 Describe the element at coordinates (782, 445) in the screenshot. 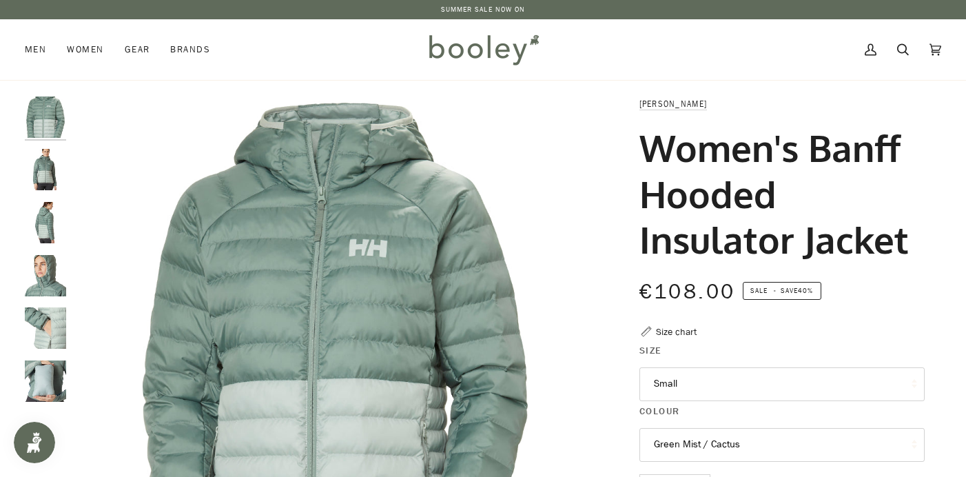

I see `button: Green Mist / Cactus` at that location.